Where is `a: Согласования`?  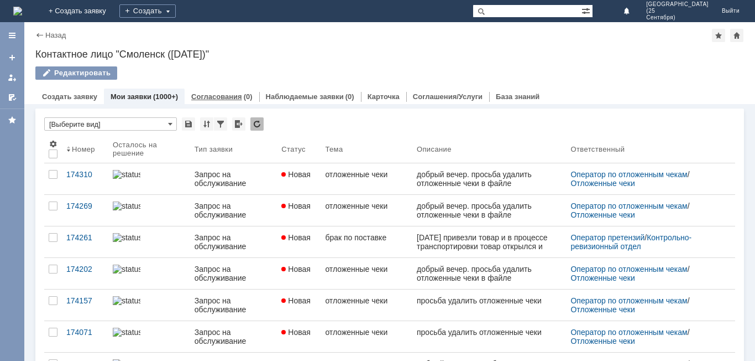
a: Согласования is located at coordinates (217, 96).